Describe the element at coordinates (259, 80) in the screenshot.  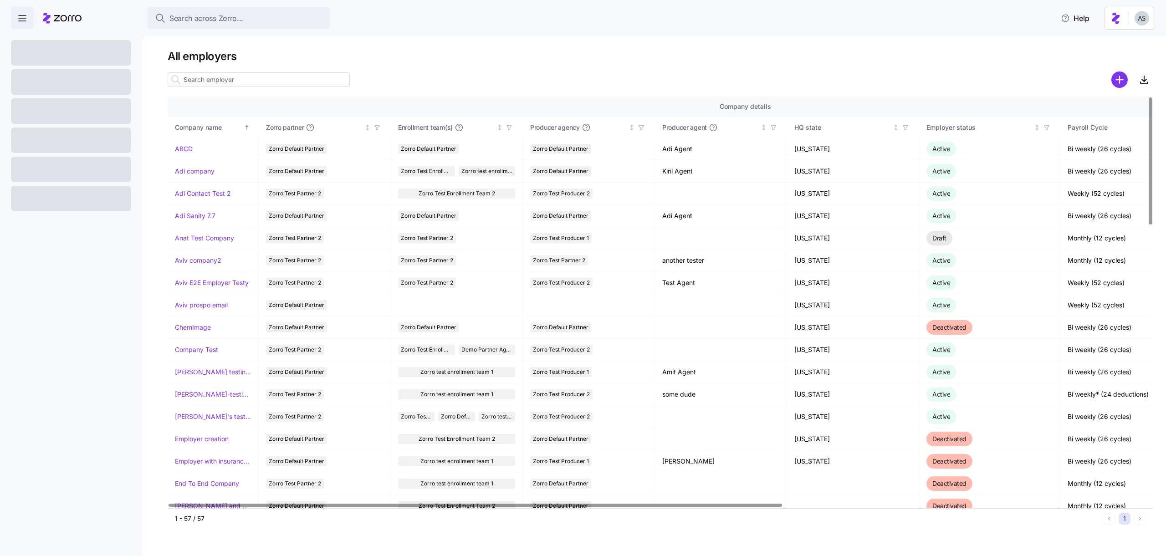
I see `input: Search employer` at that location.